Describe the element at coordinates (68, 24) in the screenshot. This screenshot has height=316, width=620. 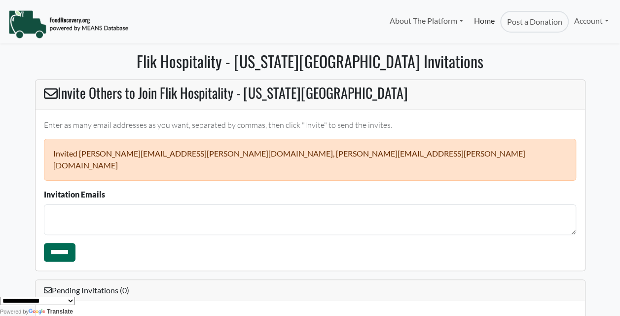
I see `img: NavigationLogo_FoodRecovery-91c16205cd0af1ed486a0f1a7774a6544ea792ac00100771e7dd3ec7c0e58e41.png` at that location.